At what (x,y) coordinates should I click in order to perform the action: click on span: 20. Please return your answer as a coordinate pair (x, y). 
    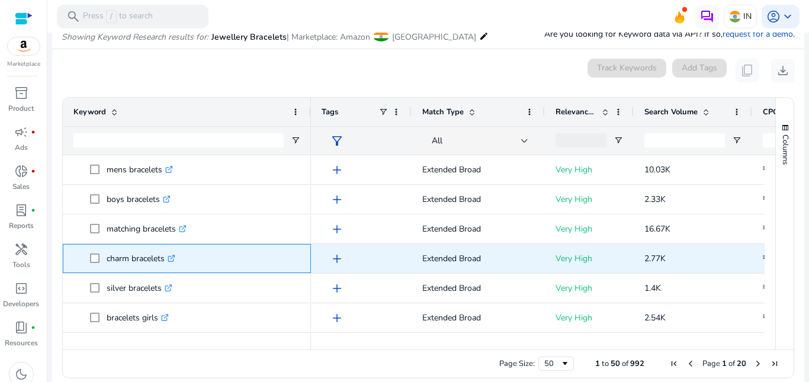
    Looking at the image, I should click on (742, 364).